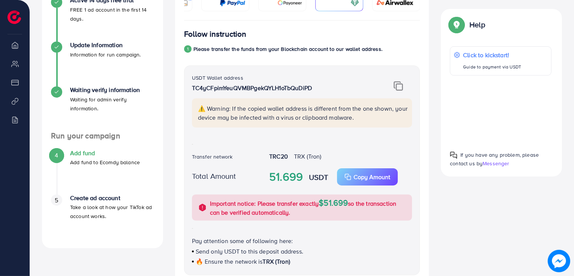  Describe the element at coordinates (302, 252) in the screenshot. I see `p: Send only USDT to this deposit address.` at that location.